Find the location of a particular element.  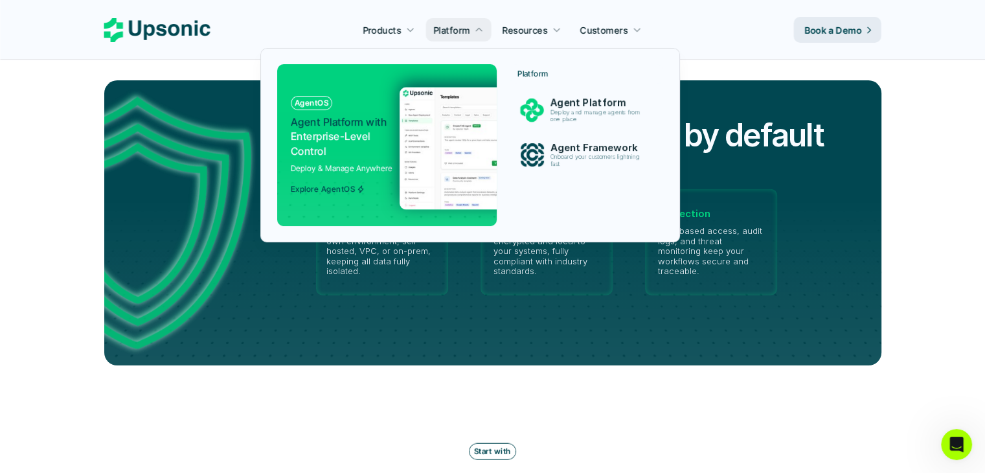

p: Products is located at coordinates (381, 30).